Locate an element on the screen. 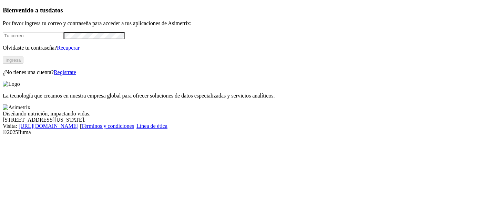 Image resolution: width=490 pixels, height=214 pixels. a: Línea de ética is located at coordinates (152, 126).